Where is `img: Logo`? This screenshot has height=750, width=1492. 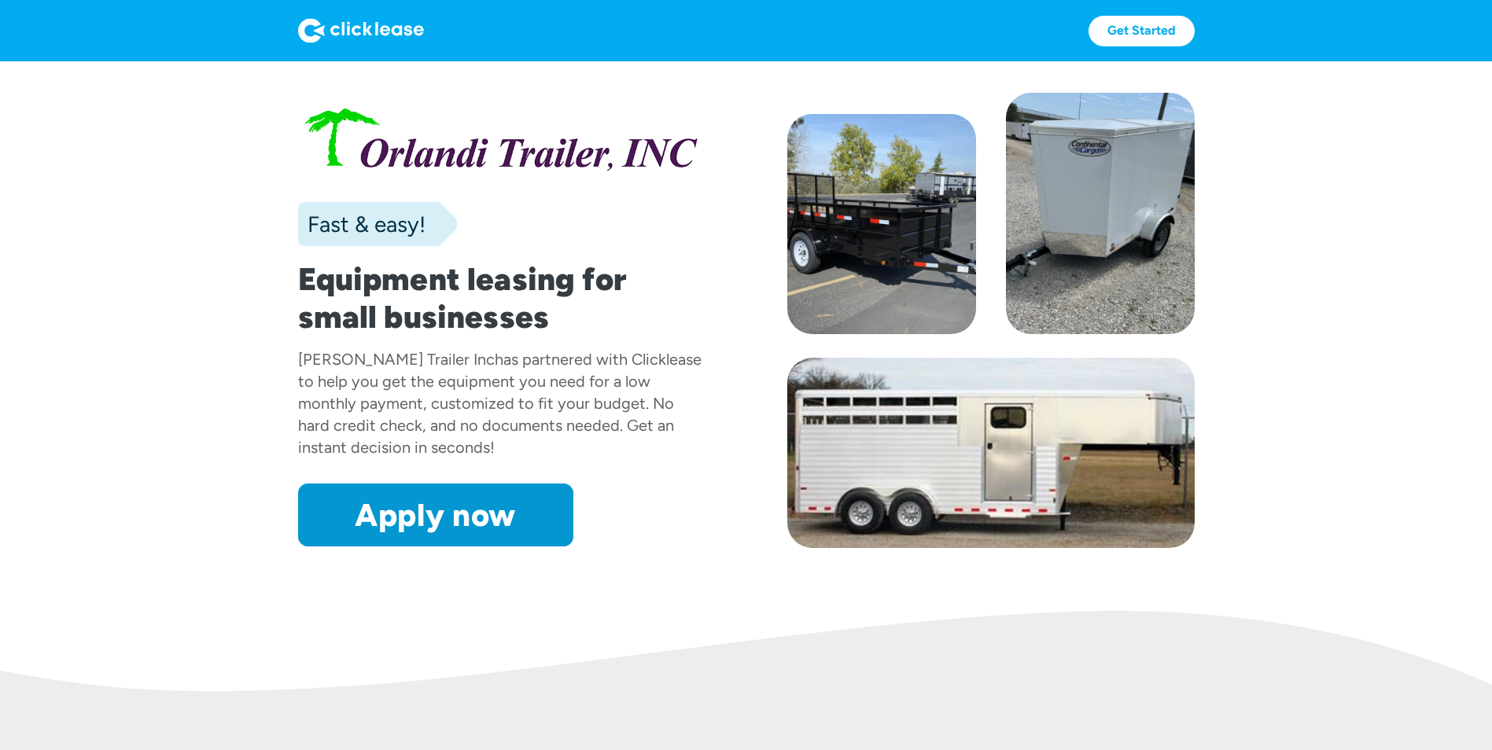 img: Logo is located at coordinates (361, 31).